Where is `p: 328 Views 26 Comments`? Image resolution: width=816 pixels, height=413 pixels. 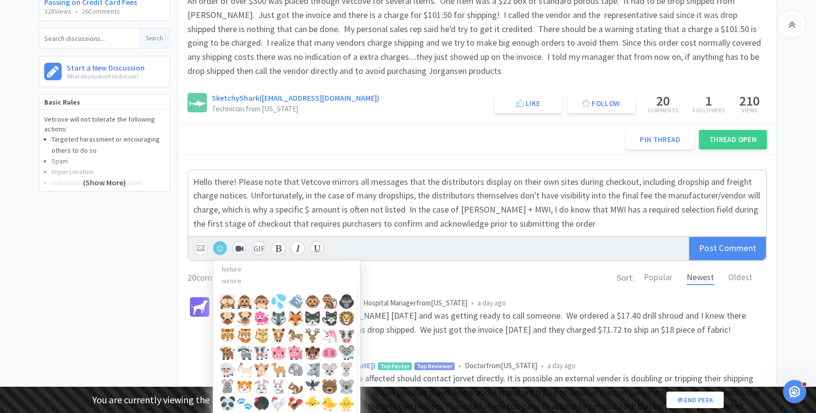 p: 328 Views 26 Comments is located at coordinates (104, 11).